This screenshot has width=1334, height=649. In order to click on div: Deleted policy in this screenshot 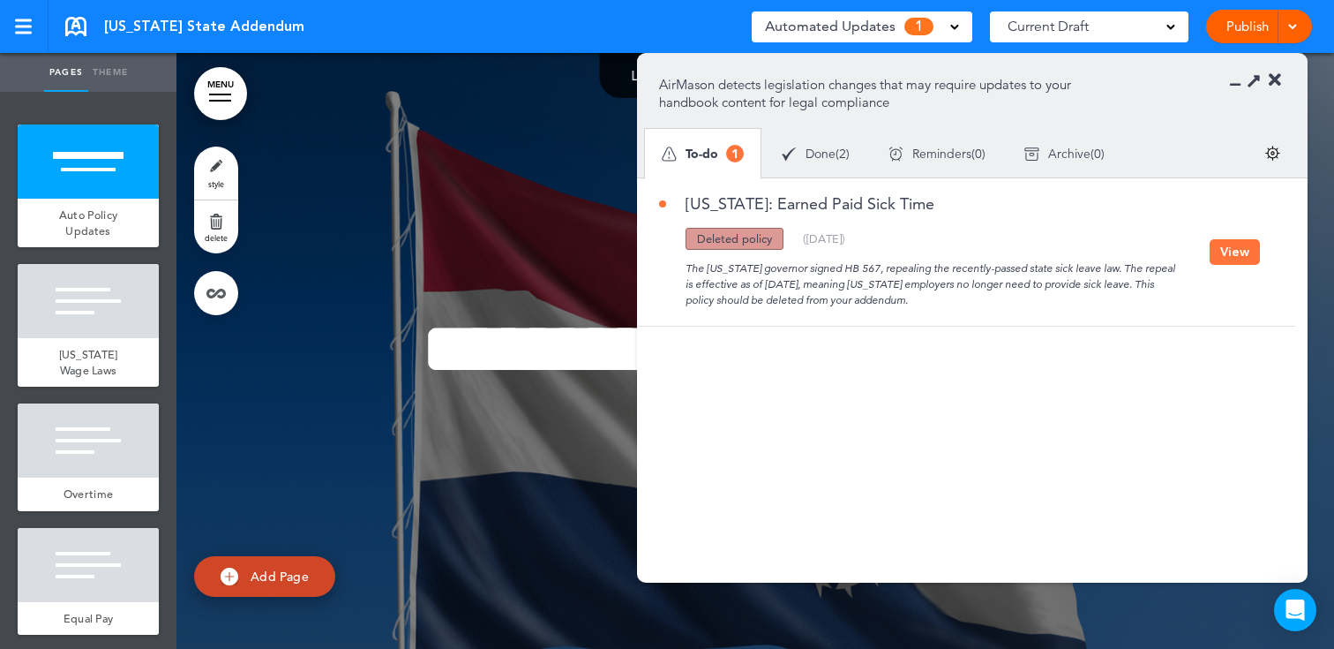, I will do `click(734, 238)`.